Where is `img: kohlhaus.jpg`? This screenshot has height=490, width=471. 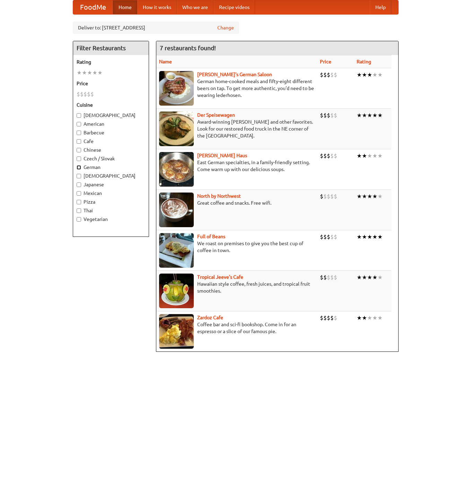 img: kohlhaus.jpg is located at coordinates (176, 169).